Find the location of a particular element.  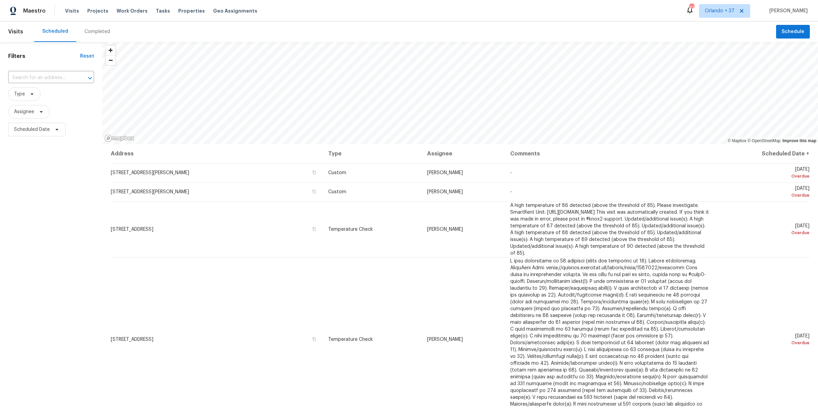

span: Work Orders is located at coordinates (132, 11).